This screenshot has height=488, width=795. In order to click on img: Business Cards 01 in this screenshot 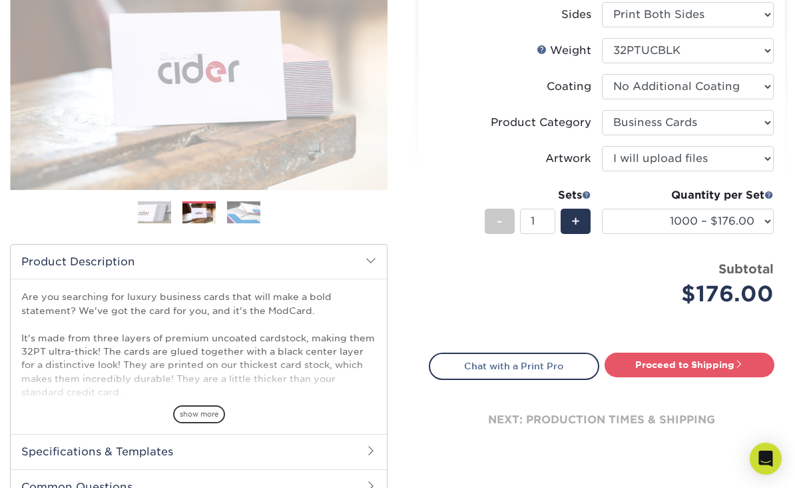, I will do `click(155, 212)`.